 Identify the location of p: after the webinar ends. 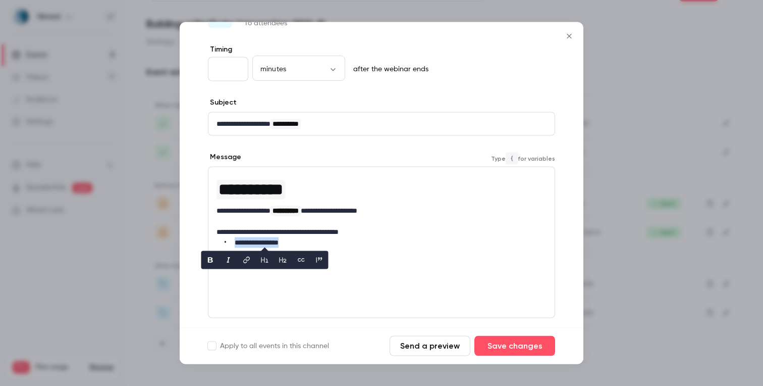
(389, 69).